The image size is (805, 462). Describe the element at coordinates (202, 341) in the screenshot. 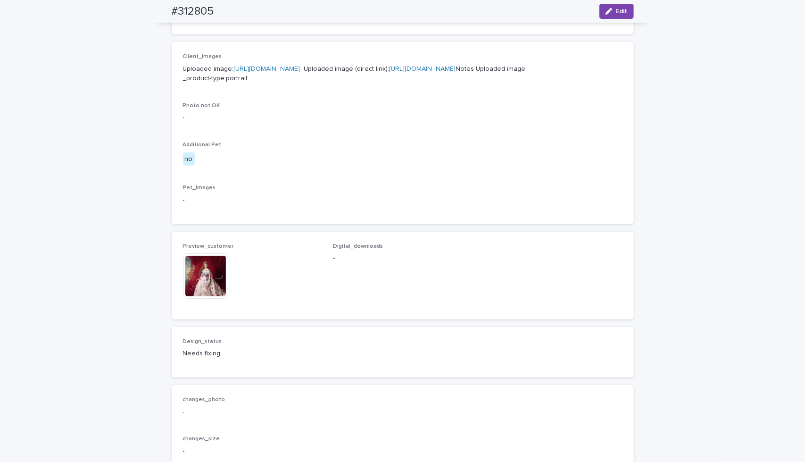

I see `span: Design_status` at that location.